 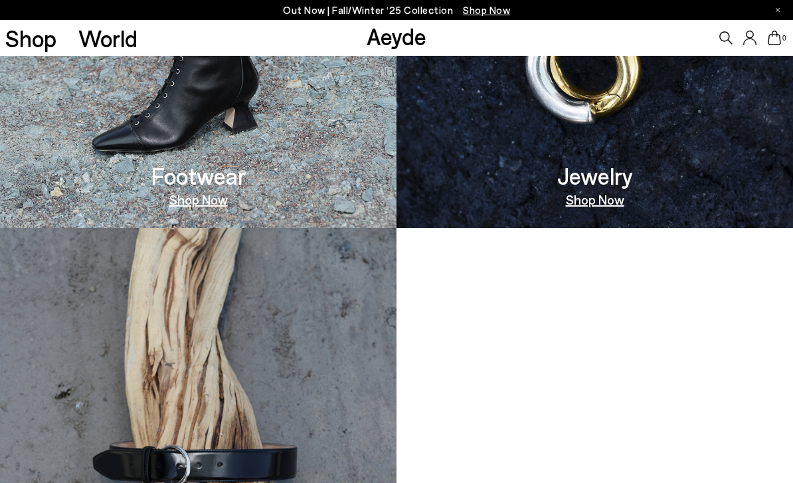 I want to click on p: Out Now | Fall/Winter ‘25 Collection, so click(x=397, y=10).